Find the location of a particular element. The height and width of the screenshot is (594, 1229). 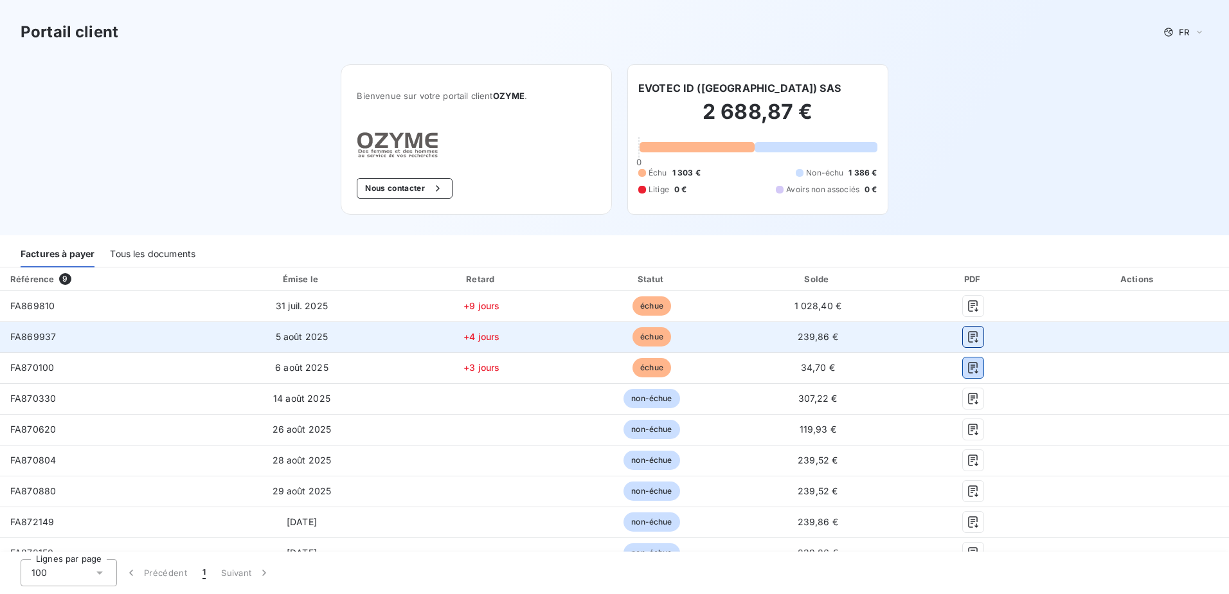

span: FA870880 is located at coordinates (33, 490).